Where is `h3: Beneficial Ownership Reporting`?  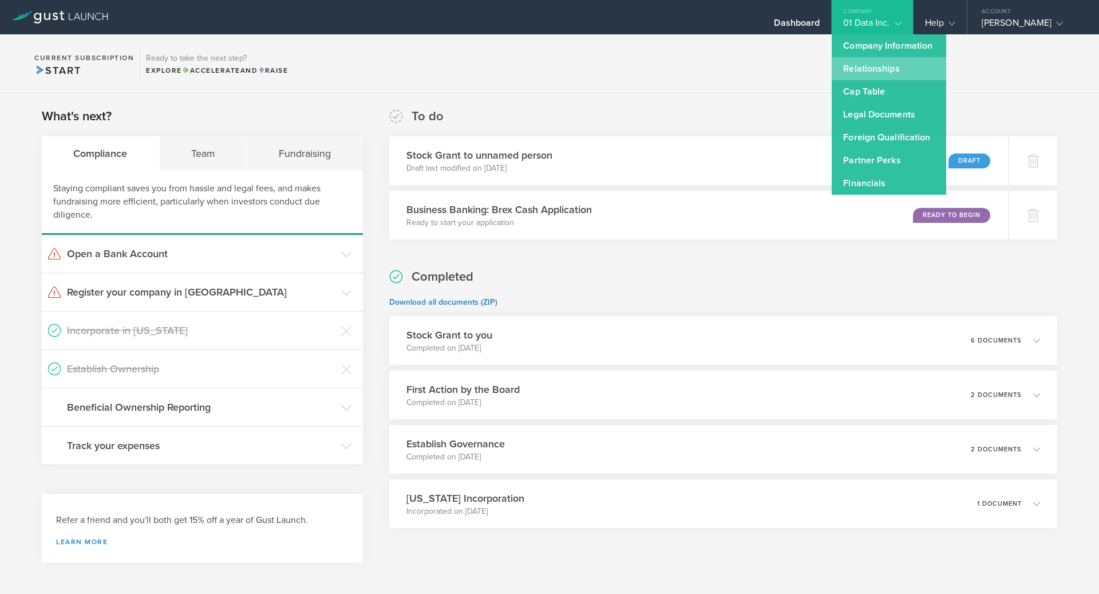
h3: Beneficial Ownership Reporting is located at coordinates (201, 407).